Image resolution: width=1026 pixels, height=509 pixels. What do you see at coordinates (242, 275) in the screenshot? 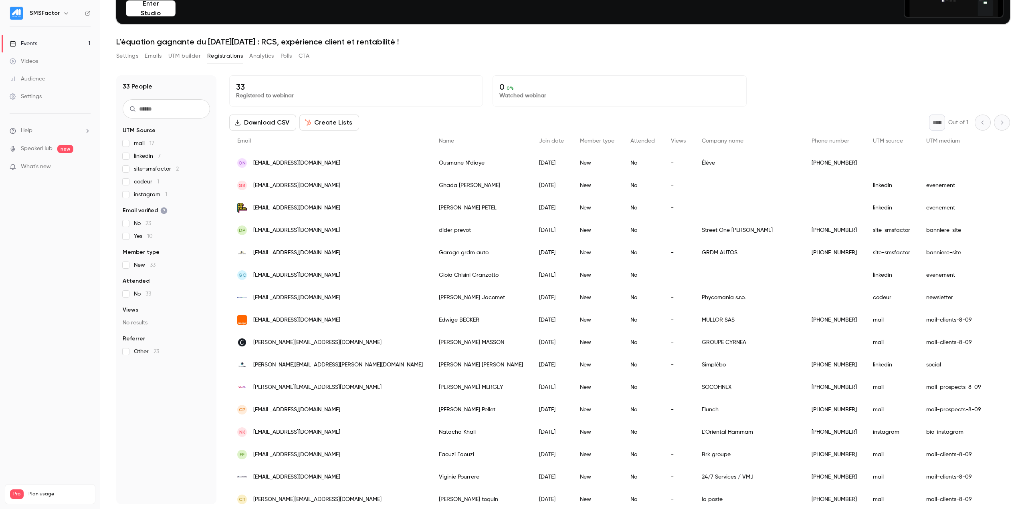
I see `span: GC` at bounding box center [242, 275].